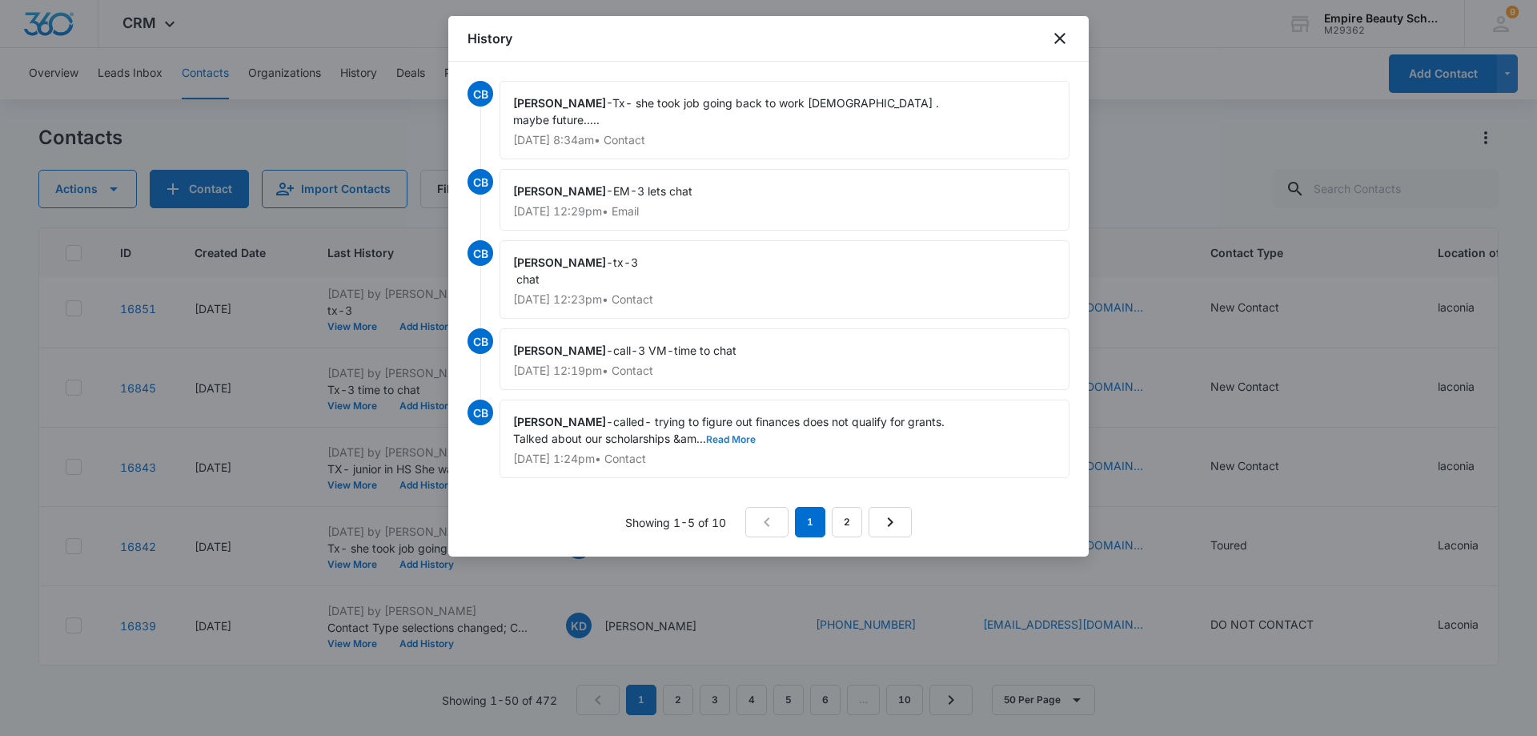  What do you see at coordinates (675, 350) in the screenshot?
I see `span: call-3 VM-time to chat` at bounding box center [675, 350].